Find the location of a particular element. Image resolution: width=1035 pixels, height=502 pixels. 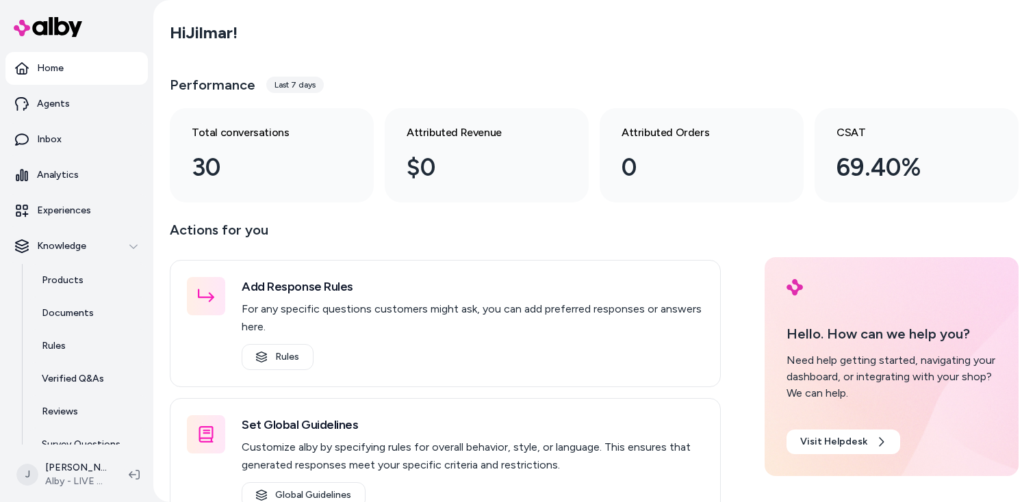

a: Inbox is located at coordinates (77, 140).